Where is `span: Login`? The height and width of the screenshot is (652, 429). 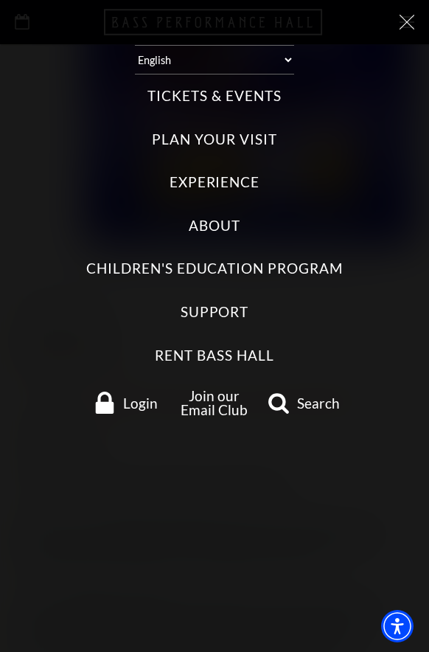
span: Login is located at coordinates (140, 402).